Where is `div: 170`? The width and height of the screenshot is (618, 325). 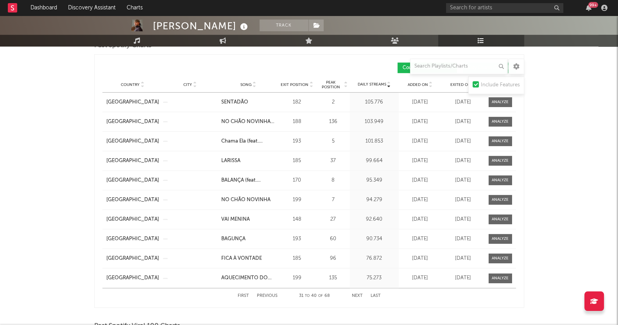 div: 170 is located at coordinates (297, 181).